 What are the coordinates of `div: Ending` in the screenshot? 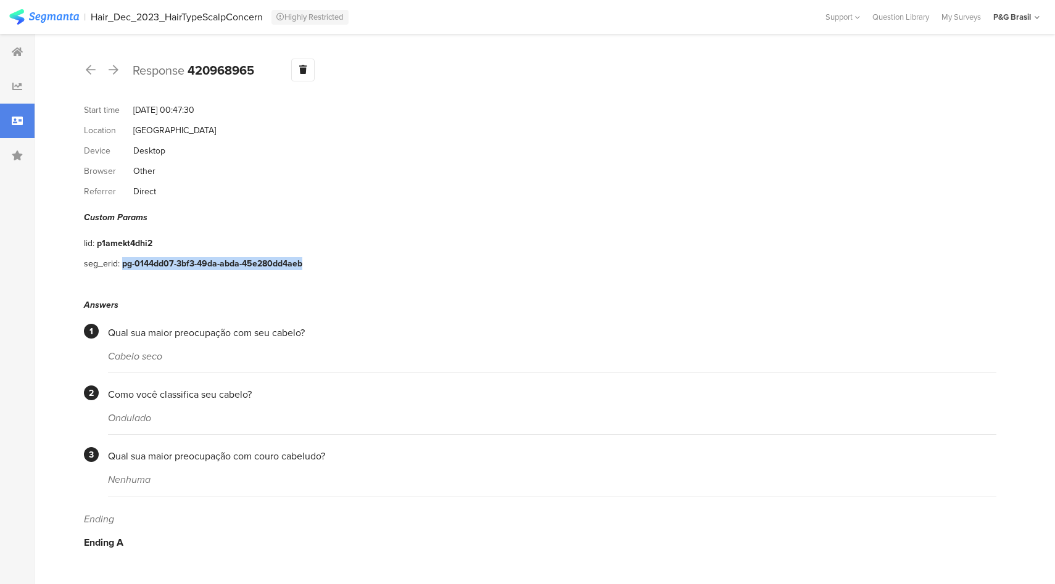 It's located at (540, 519).